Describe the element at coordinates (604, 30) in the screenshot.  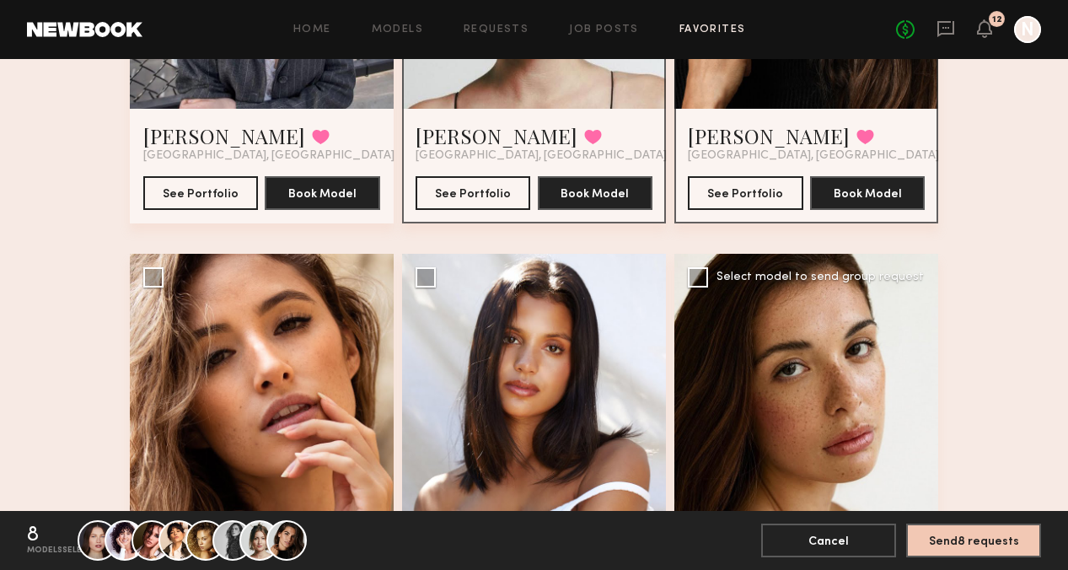
I see `a: Job Posts` at that location.